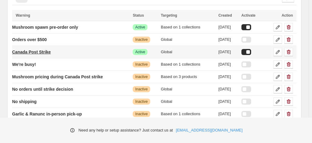 This screenshot has height=143, width=312. I want to click on a: We're busy!, so click(24, 65).